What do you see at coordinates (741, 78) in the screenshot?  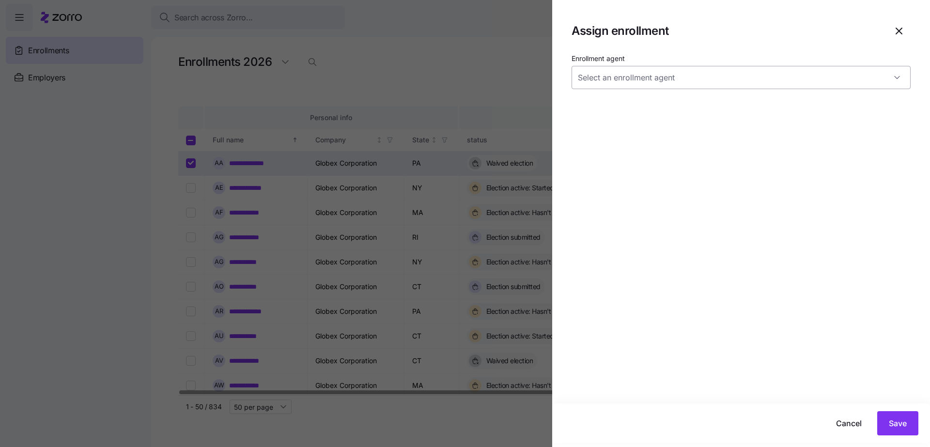 I see `input: Select an enrollment agent` at bounding box center [741, 78].